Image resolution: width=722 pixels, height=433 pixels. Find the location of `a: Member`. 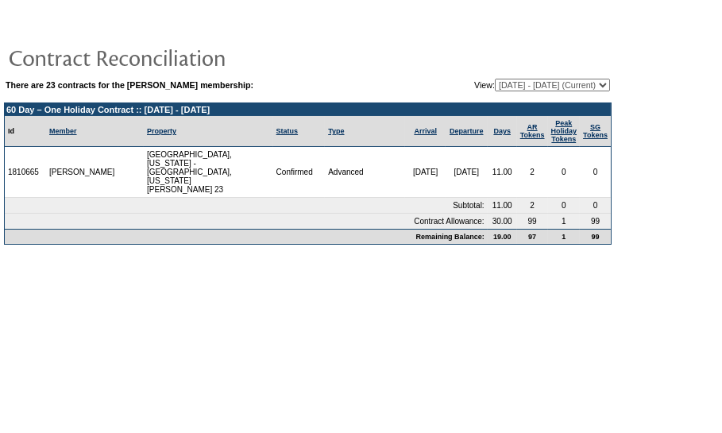

a: Member is located at coordinates (63, 131).